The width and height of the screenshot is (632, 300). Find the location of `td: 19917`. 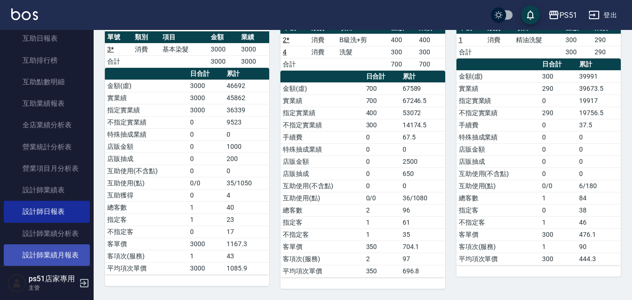

td: 19917 is located at coordinates (599, 101).